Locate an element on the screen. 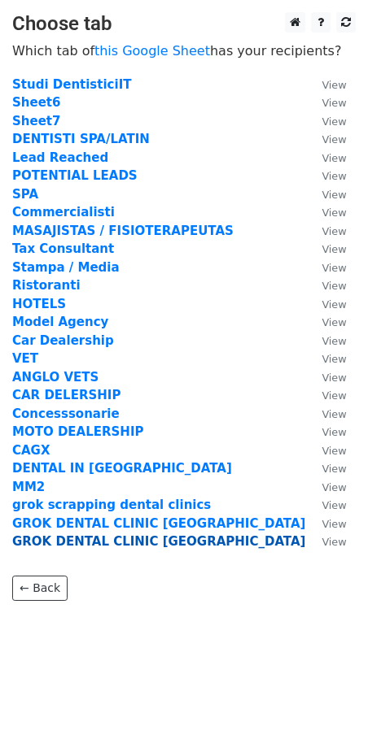 This screenshot has height=752, width=368. a: DENTISTI SPA/LATIN is located at coordinates (81, 139).